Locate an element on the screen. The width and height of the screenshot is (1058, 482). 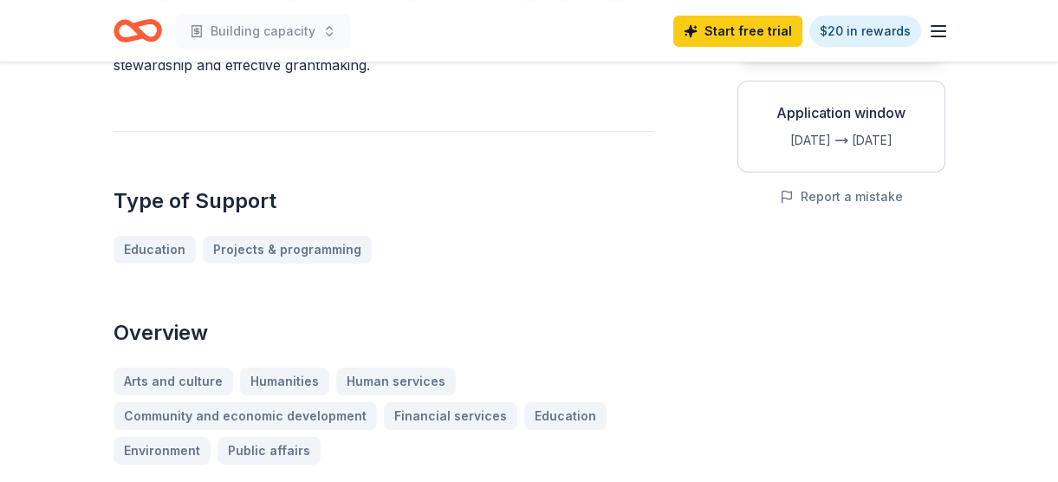
h2: Type of Support is located at coordinates (384, 201).